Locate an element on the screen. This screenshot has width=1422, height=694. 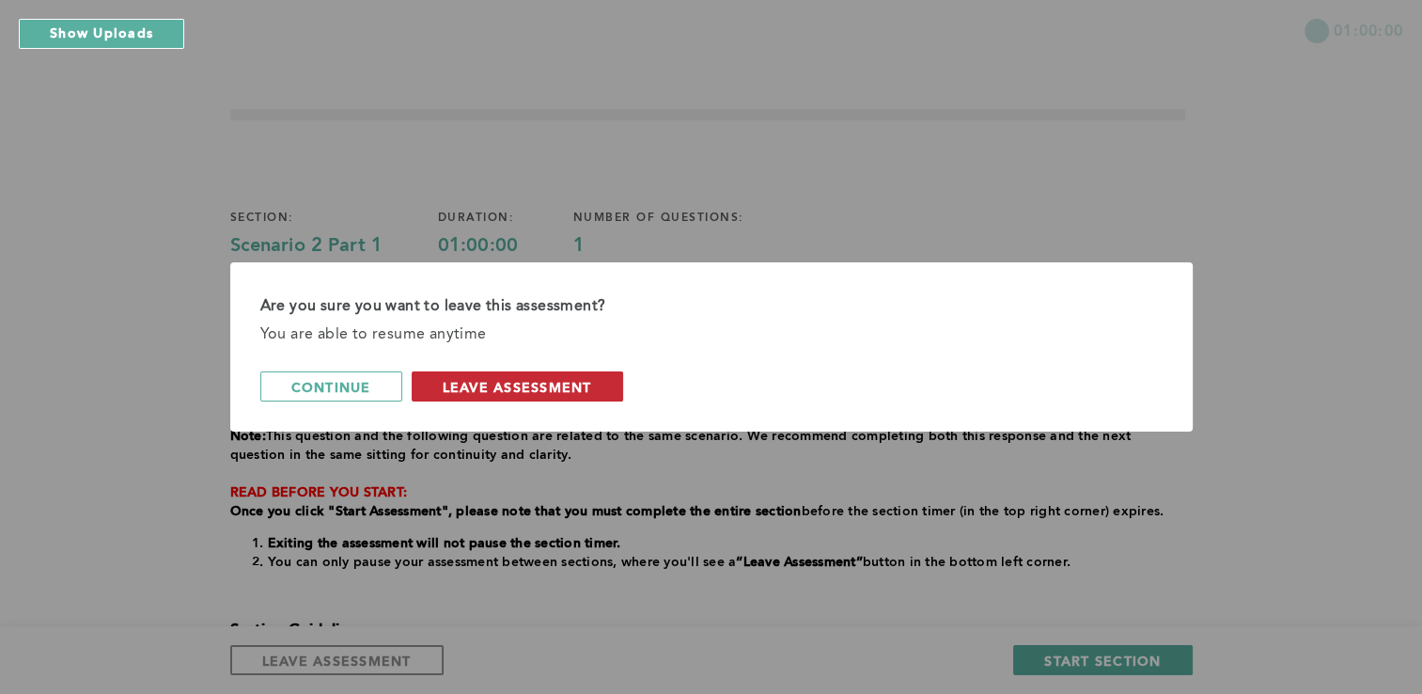
div: You are able to resume anytime is located at coordinates (711, 335).